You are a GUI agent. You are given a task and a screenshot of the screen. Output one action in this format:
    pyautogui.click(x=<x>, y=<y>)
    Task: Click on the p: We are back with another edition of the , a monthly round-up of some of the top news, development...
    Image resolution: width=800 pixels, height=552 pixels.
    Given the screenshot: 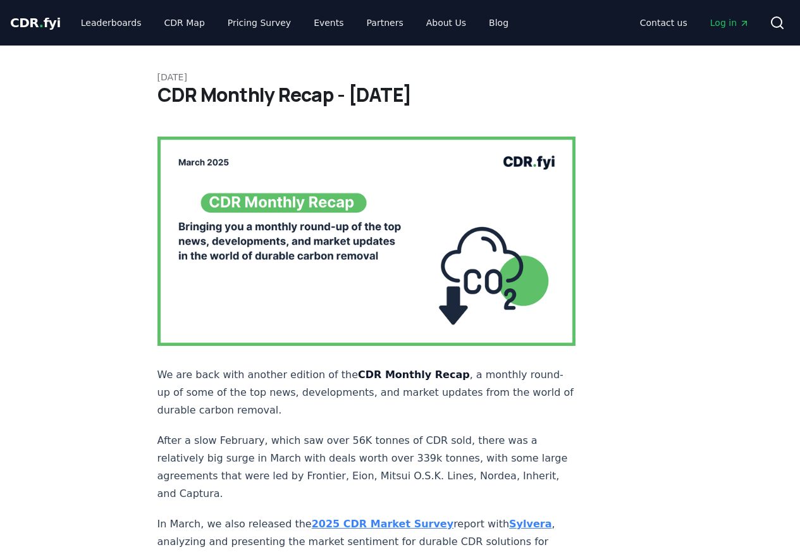 What is the action you would take?
    pyautogui.click(x=367, y=393)
    